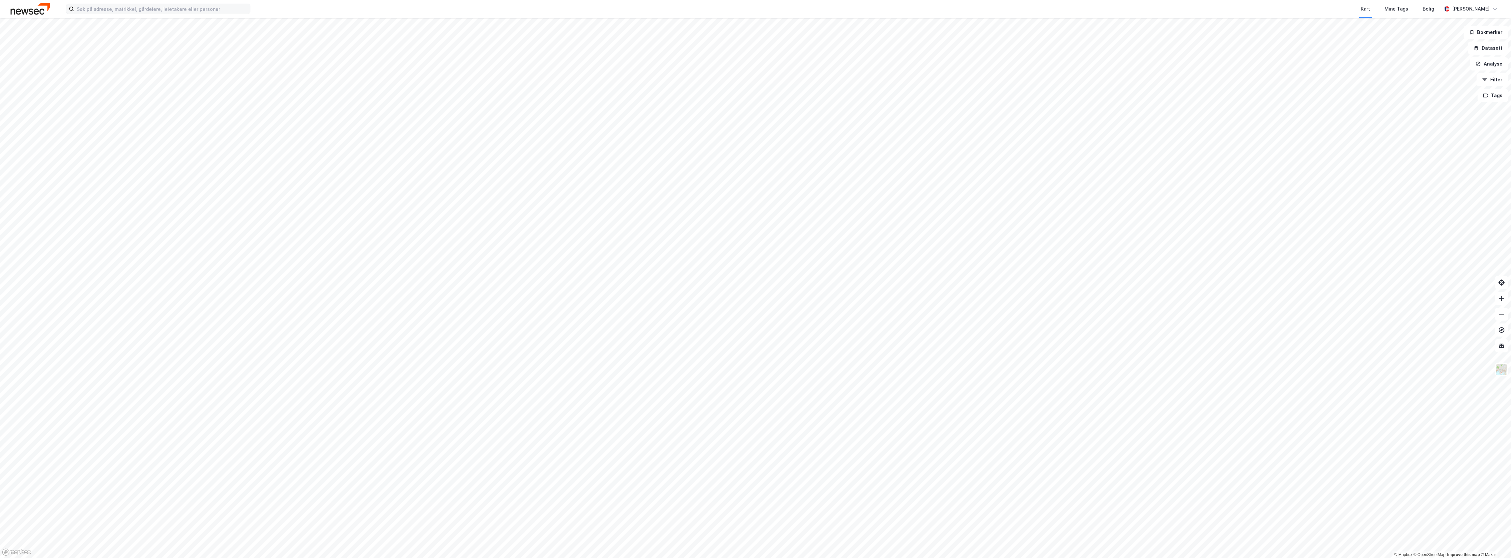 The height and width of the screenshot is (558, 1511). Describe the element at coordinates (162, 9) in the screenshot. I see `input: Søk på adresse, matrikkel, gårdeiere, leietakere eller personer` at that location.